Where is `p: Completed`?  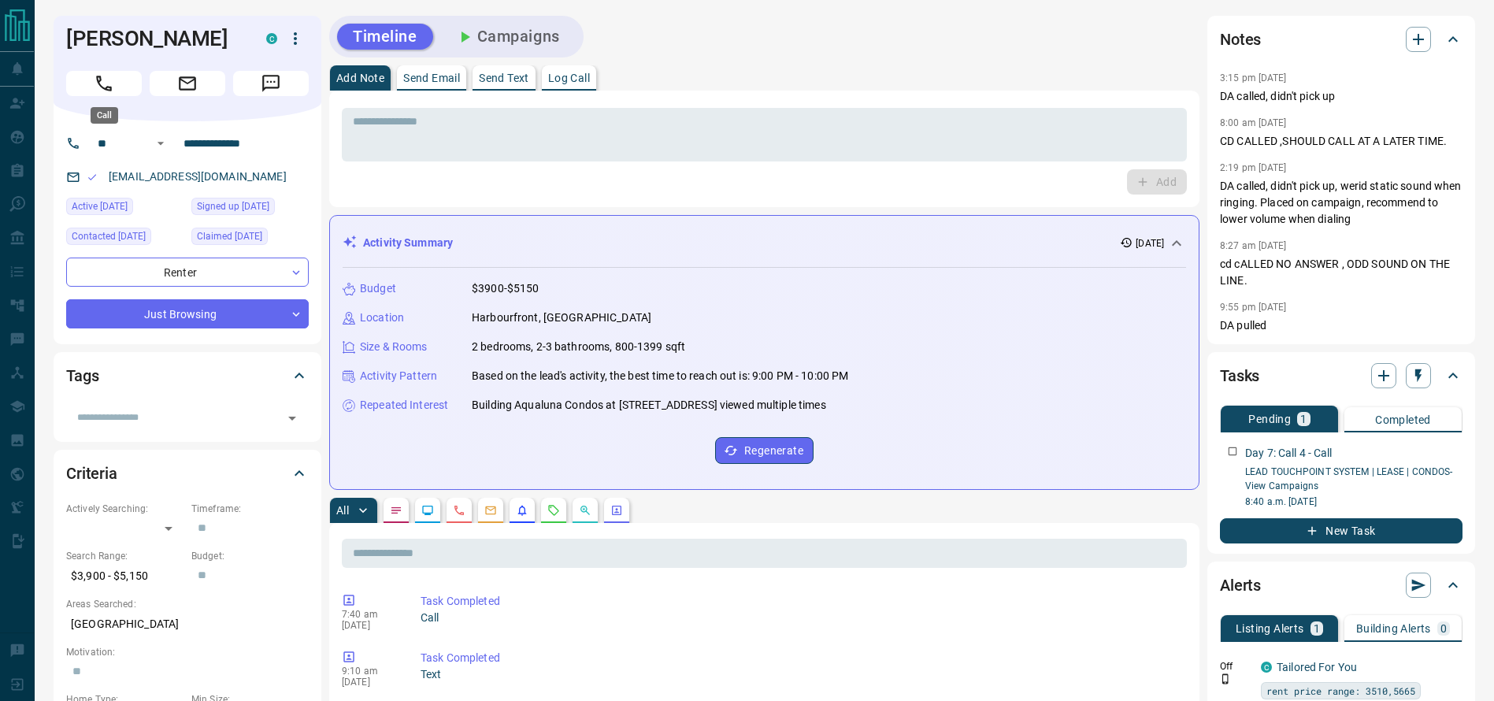
p: Completed is located at coordinates (1403, 420).